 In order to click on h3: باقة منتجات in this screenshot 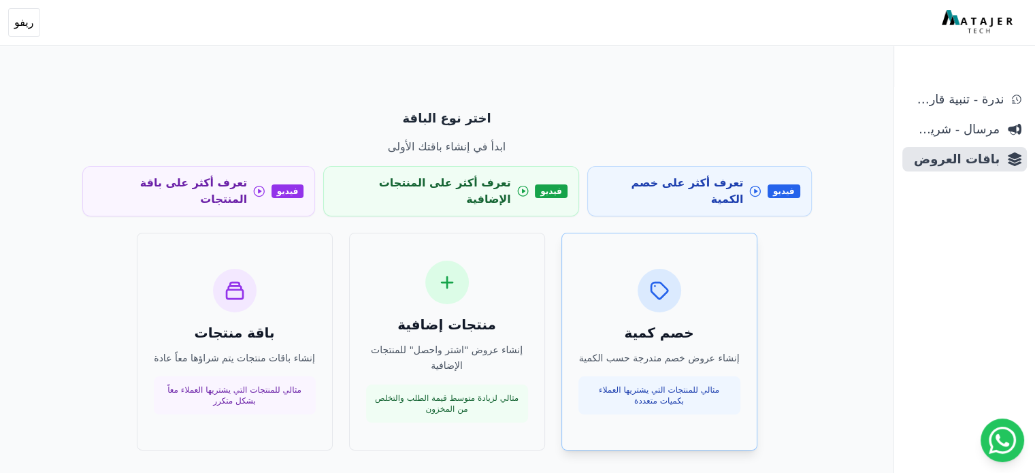, I will do `click(235, 333)`.